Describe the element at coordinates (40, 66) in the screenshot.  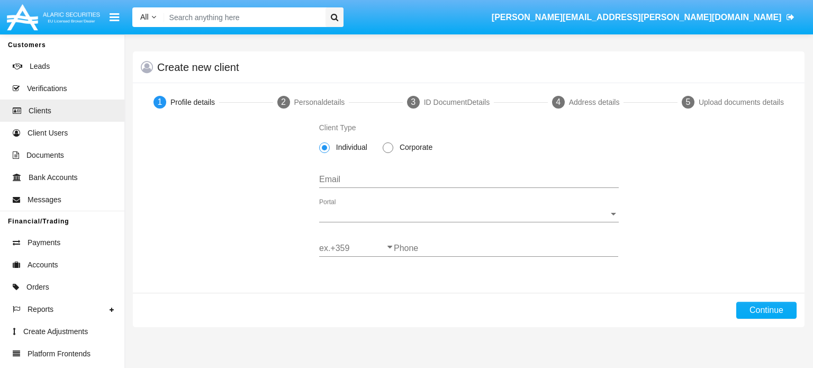
I see `span: Leads` at that location.